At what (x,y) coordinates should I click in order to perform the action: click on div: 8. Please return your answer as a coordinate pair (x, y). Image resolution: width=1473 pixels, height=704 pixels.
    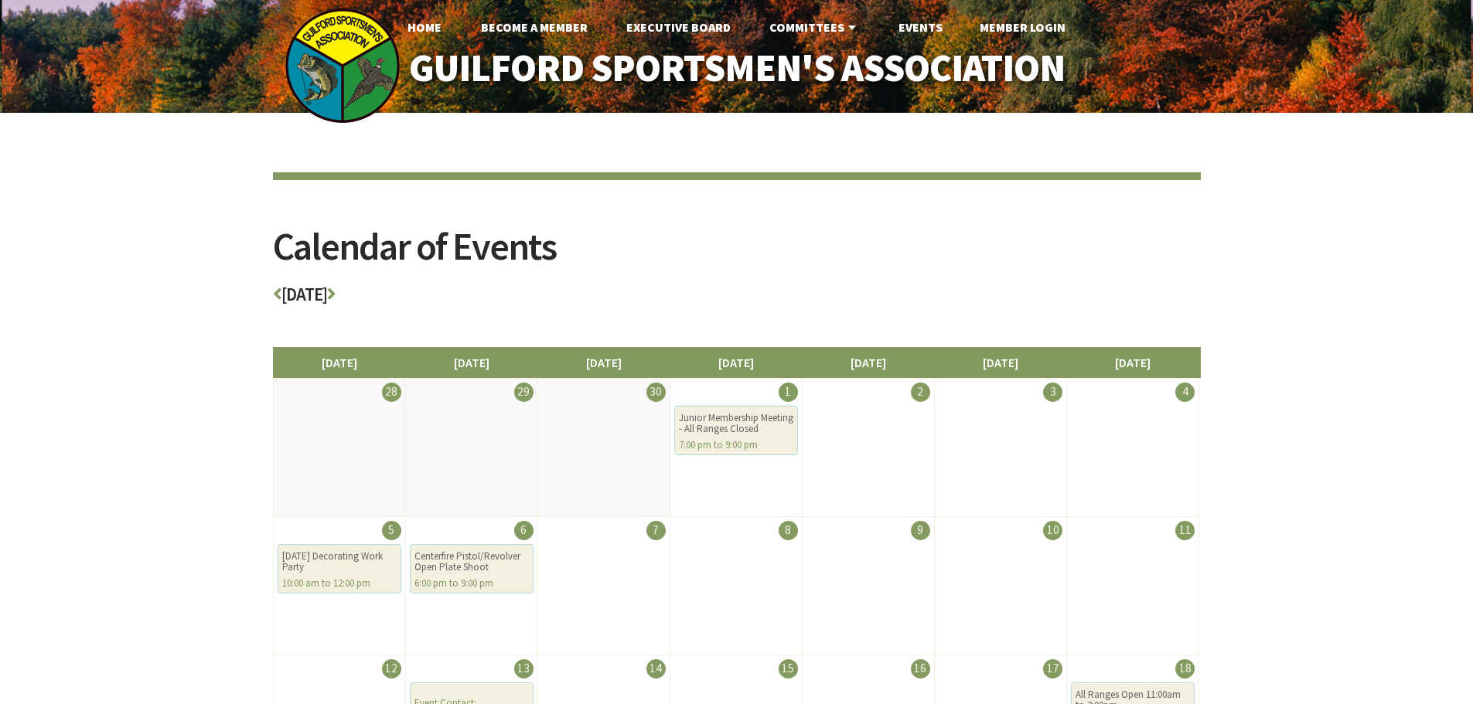
    Looking at the image, I should click on (788, 530).